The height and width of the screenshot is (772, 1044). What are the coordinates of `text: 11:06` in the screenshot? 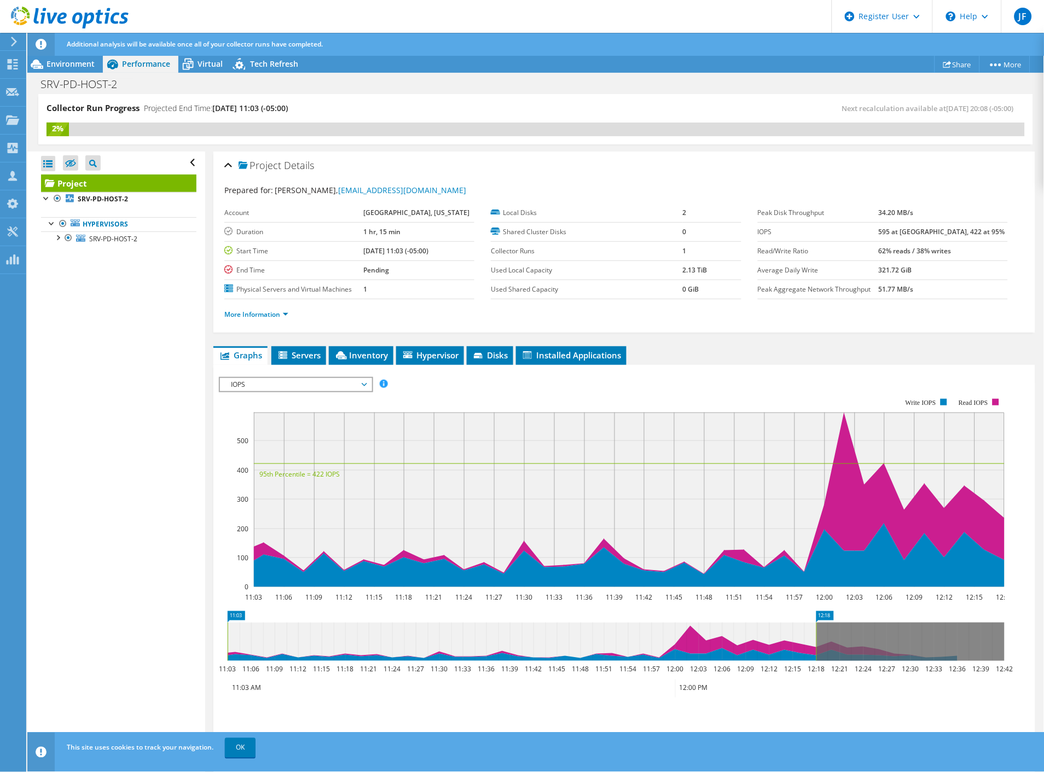 It's located at (284, 598).